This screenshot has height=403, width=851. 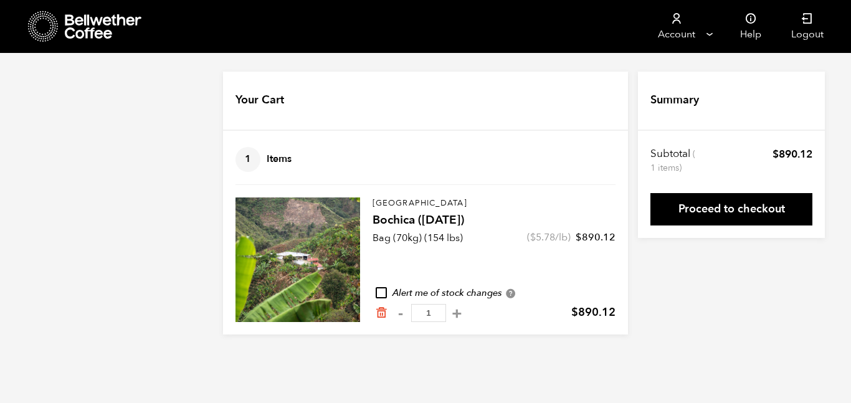 What do you see at coordinates (731, 209) in the screenshot?
I see `a: Proceed to checkout` at bounding box center [731, 209].